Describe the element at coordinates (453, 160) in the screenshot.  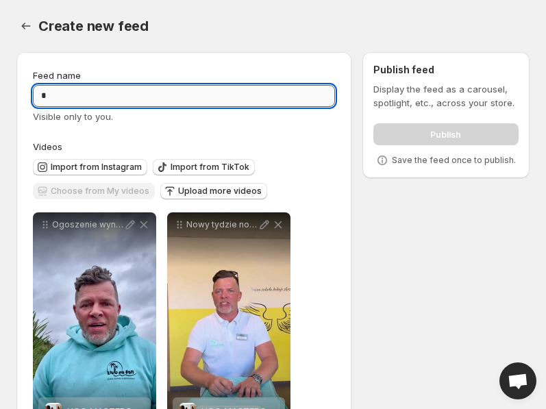
I see `p: Save the feed once to publish.` at that location.